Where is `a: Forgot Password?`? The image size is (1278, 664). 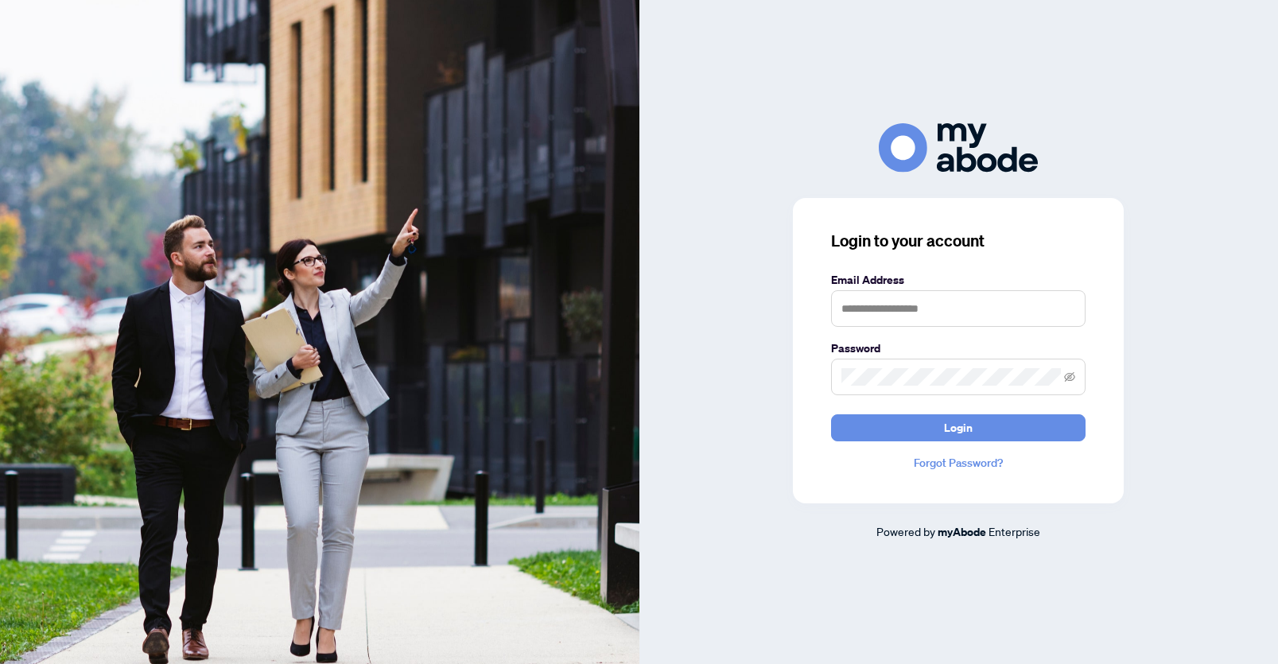 a: Forgot Password? is located at coordinates (958, 463).